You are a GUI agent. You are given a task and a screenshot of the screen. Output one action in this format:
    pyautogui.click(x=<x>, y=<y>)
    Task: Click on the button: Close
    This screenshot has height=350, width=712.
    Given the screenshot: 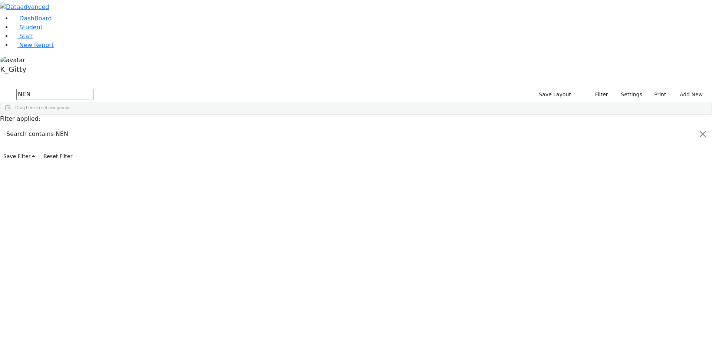 What is the action you would take?
    pyautogui.click(x=702, y=134)
    